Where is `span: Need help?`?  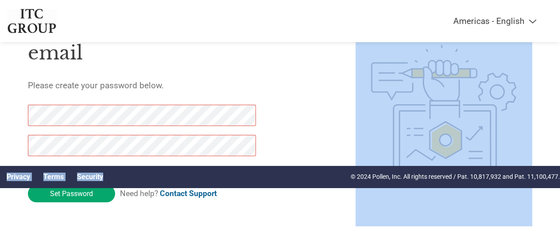
span: Need help? is located at coordinates (168, 193).